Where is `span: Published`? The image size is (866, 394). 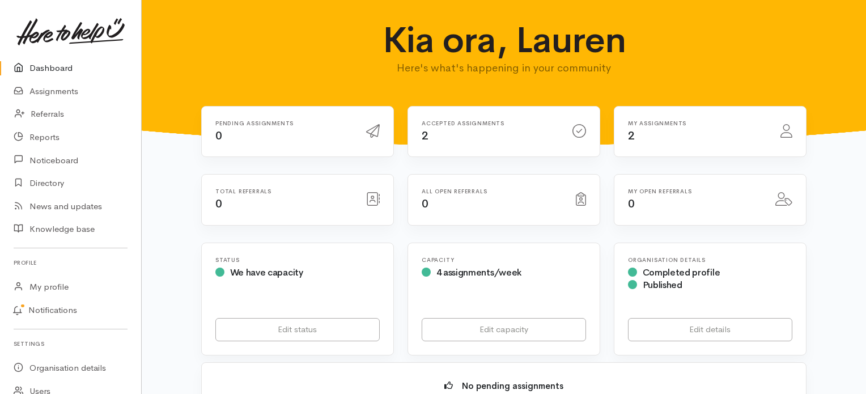 span: Published is located at coordinates (662, 284).